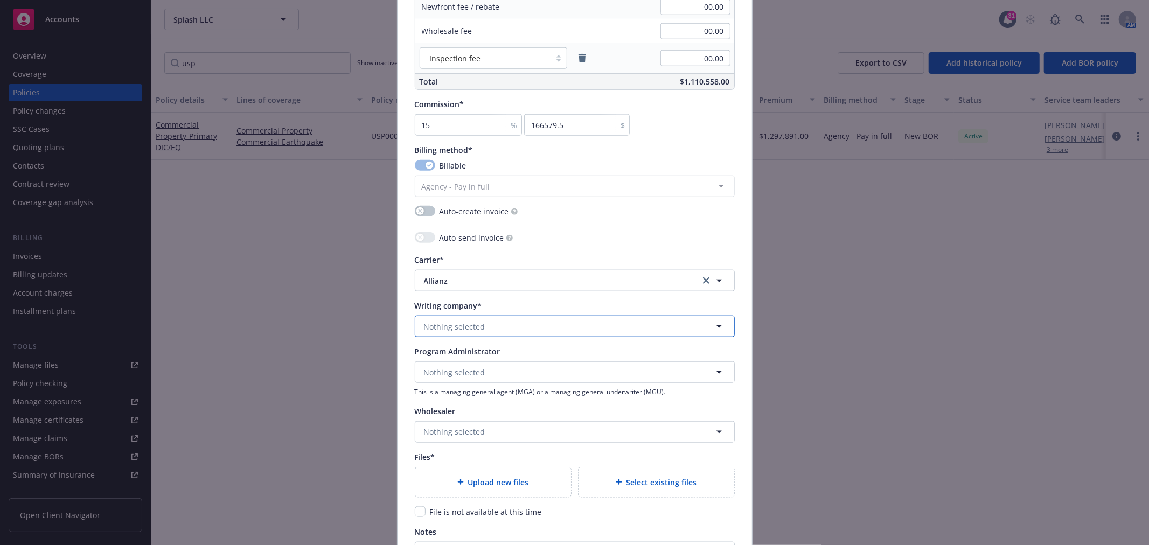 The height and width of the screenshot is (545, 1149). What do you see at coordinates (474, 211) in the screenshot?
I see `span: Auto-create invoice` at bounding box center [474, 211].